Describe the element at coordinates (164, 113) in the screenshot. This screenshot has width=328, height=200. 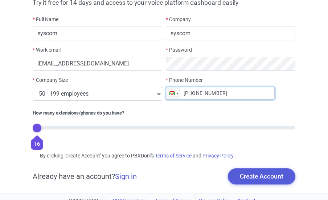
I see `div: How many extensions/phones do you have?` at that location.